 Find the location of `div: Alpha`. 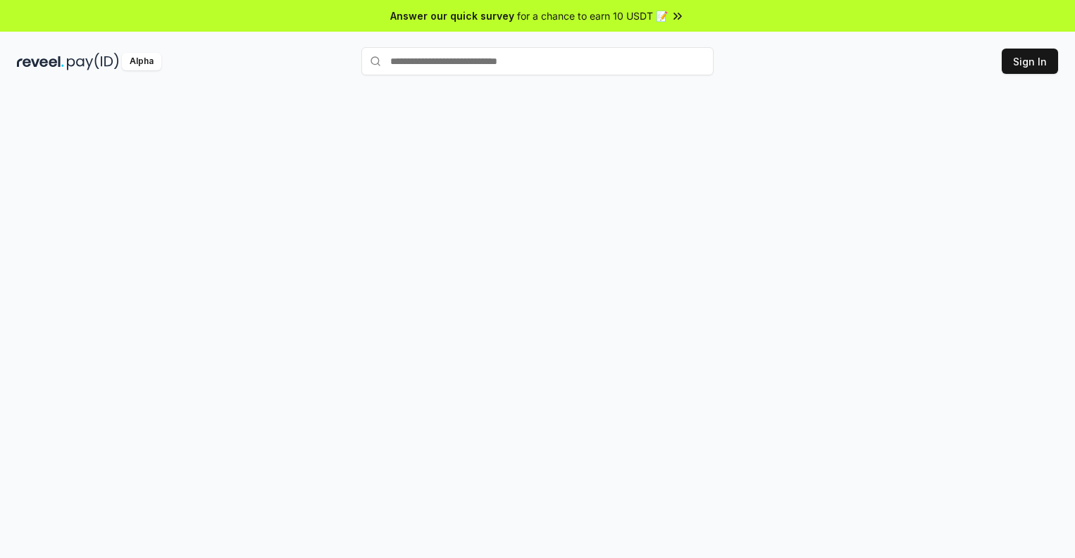

div: Alpha is located at coordinates (142, 61).